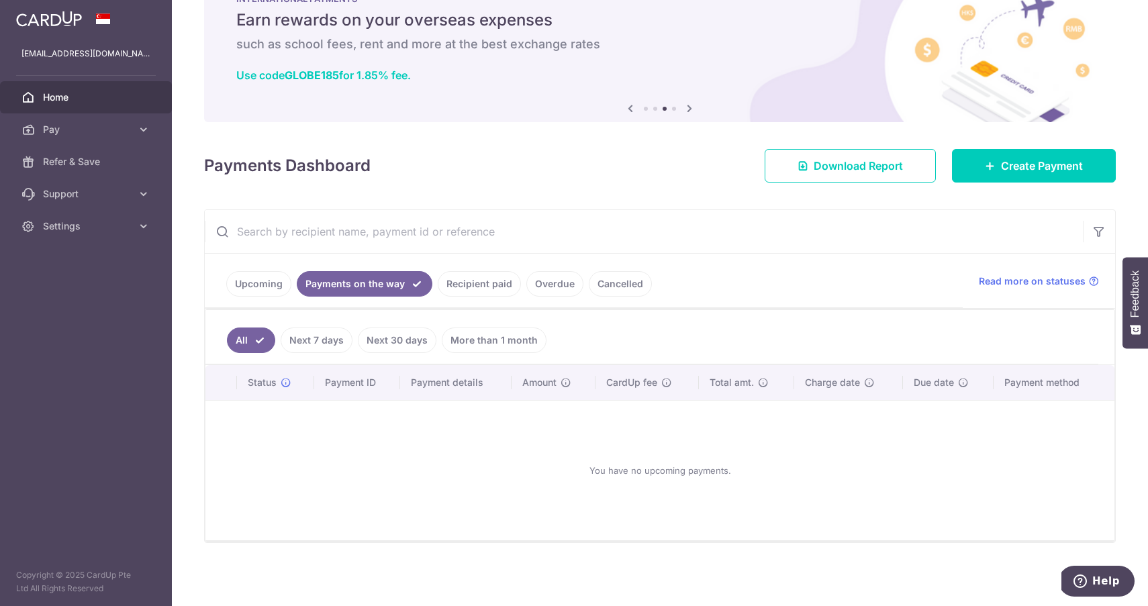 Image resolution: width=1148 pixels, height=606 pixels. Describe the element at coordinates (87, 226) in the screenshot. I see `span: Settings` at that location.